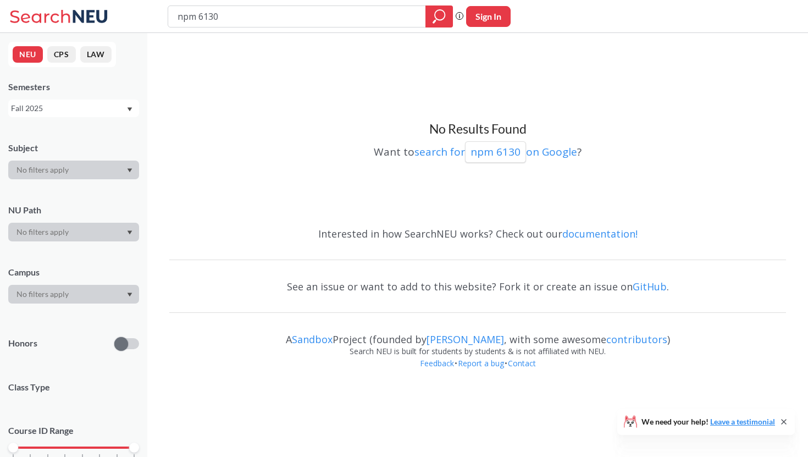  What do you see at coordinates (68, 108) in the screenshot?
I see `div: Fall 2025` at bounding box center [68, 108].